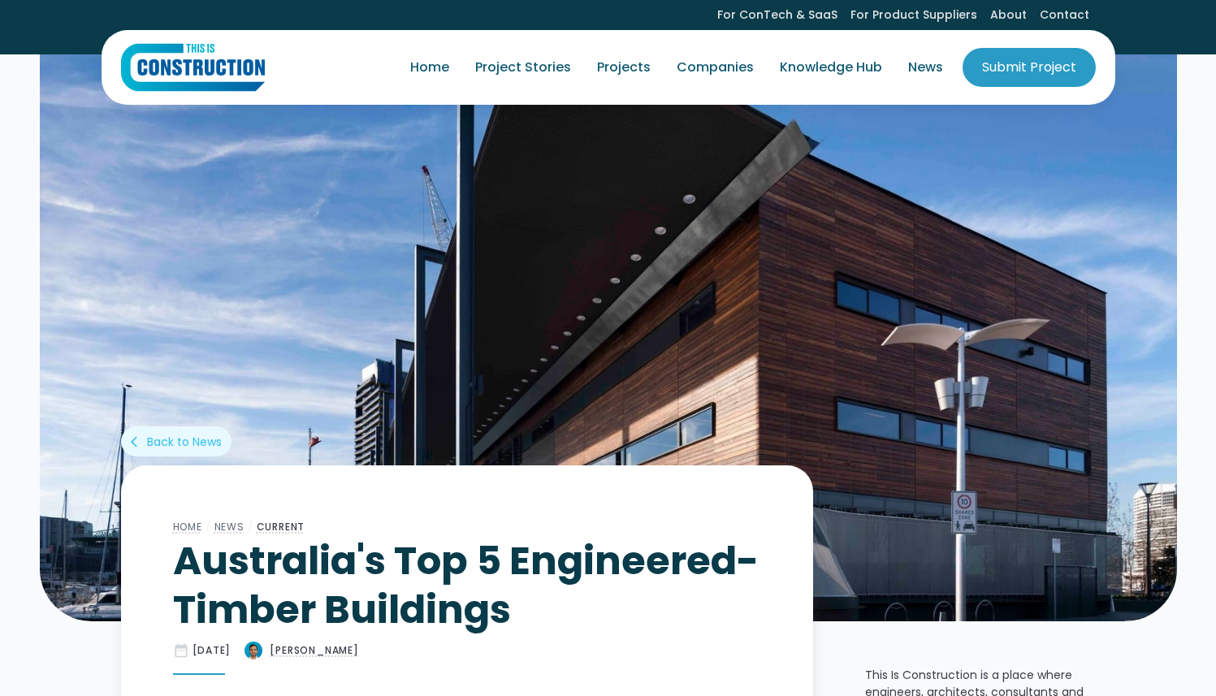  Describe the element at coordinates (715, 67) in the screenshot. I see `a: Companies` at that location.